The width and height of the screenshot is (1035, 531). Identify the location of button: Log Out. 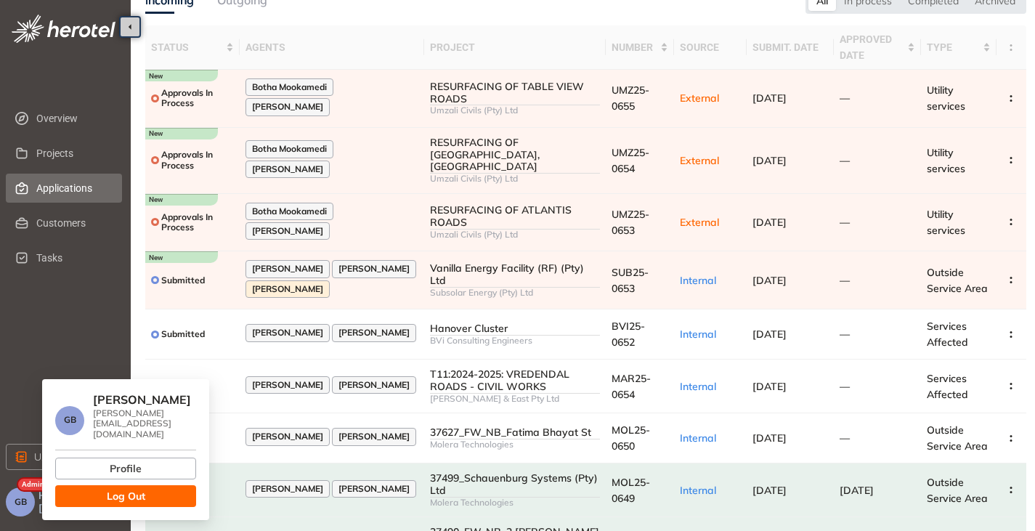
(126, 496).